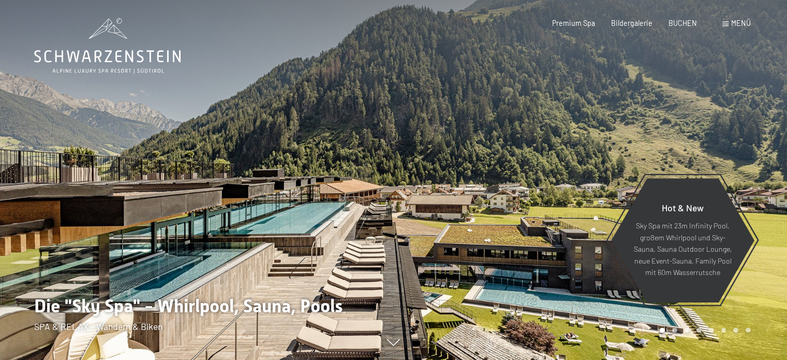 The image size is (787, 360). Describe the element at coordinates (632, 23) in the screenshot. I see `a: Bildergalerie` at that location.